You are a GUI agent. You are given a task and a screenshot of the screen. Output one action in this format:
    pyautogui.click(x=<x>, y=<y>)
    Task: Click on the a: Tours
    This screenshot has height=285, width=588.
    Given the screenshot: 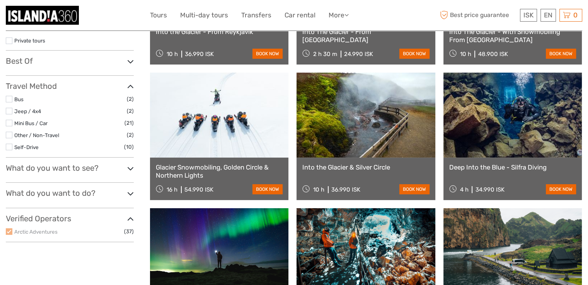 What is the action you would take?
    pyautogui.click(x=159, y=15)
    